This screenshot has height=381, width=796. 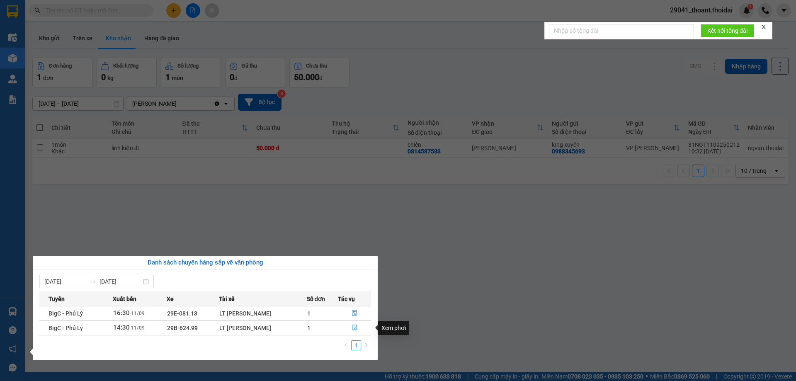 I want to click on span: Tài xế, so click(x=227, y=299).